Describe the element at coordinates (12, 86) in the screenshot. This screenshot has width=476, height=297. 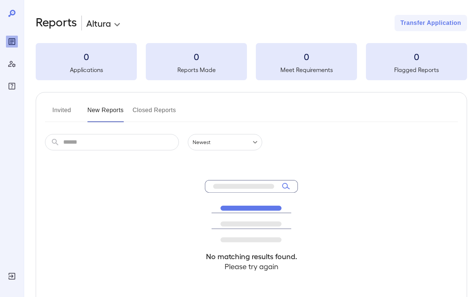
I see `div: FAQ` at that location.